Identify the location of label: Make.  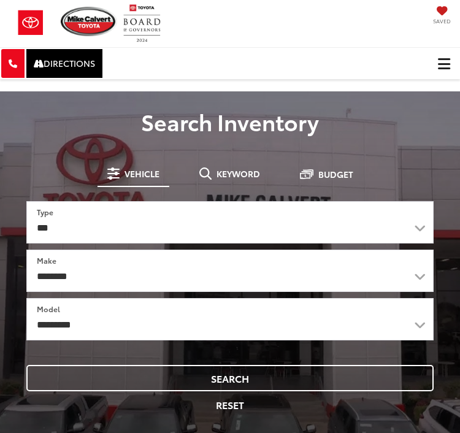
(47, 260).